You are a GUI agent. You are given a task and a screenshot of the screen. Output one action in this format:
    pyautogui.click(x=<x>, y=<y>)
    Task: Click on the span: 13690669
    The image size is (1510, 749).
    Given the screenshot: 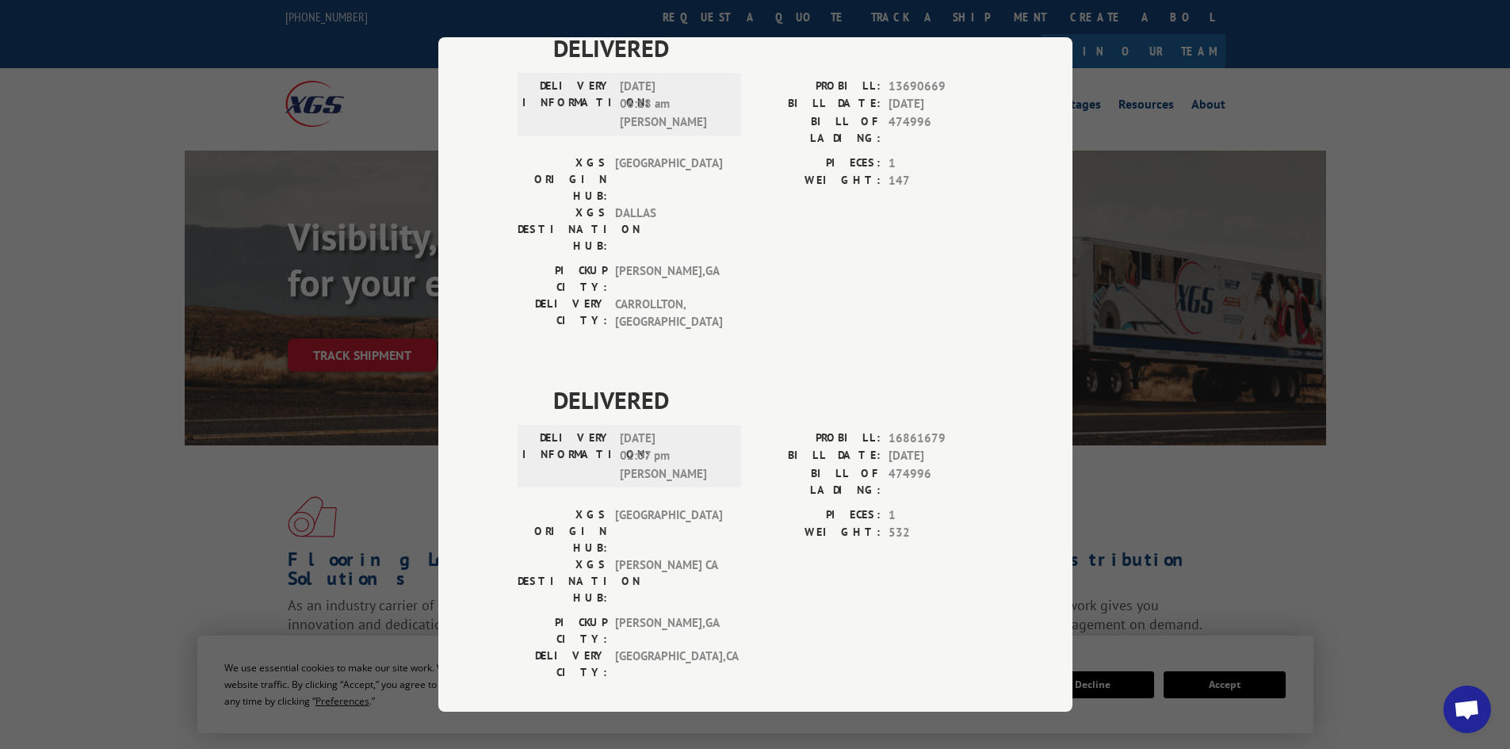 What is the action you would take?
    pyautogui.click(x=941, y=86)
    